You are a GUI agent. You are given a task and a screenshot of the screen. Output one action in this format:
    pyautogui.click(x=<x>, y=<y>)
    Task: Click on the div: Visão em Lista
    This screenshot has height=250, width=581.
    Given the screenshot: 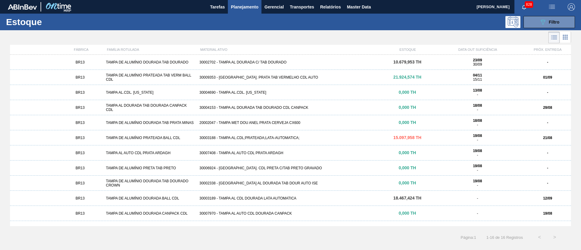 What is the action you would take?
    pyautogui.click(x=554, y=38)
    